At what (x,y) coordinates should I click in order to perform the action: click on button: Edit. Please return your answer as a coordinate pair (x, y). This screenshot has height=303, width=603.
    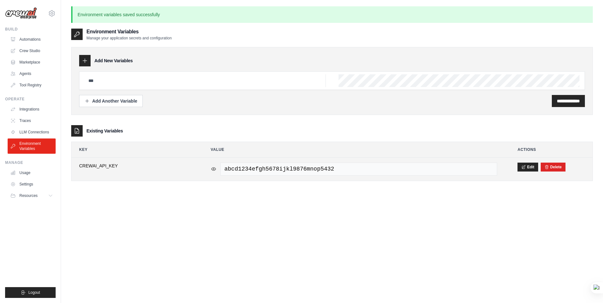
    Looking at the image, I should click on (528, 167).